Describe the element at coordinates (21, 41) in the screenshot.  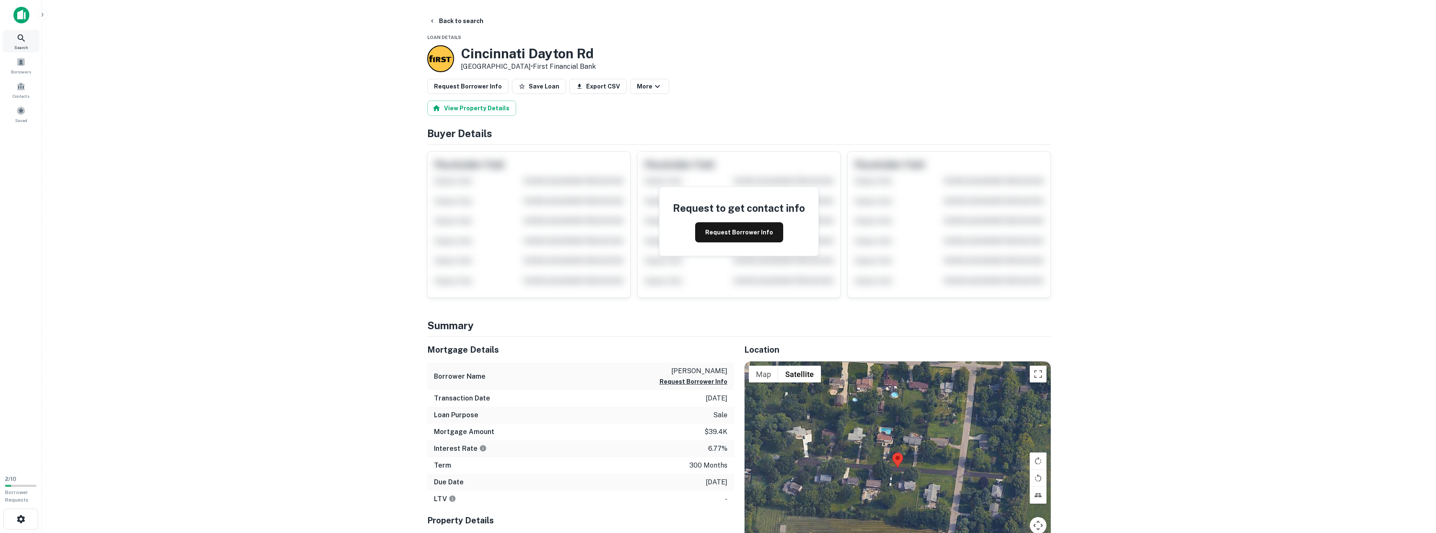
I see `div: Search` at that location.